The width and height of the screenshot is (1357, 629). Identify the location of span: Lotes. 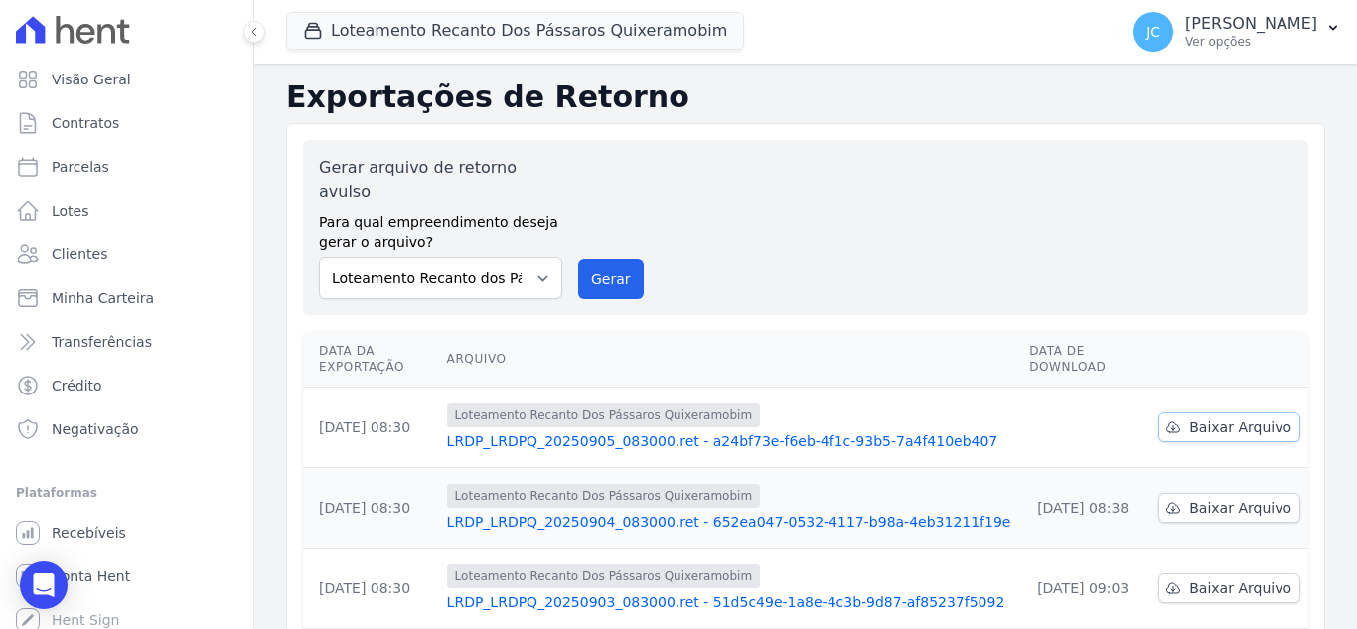
(71, 211).